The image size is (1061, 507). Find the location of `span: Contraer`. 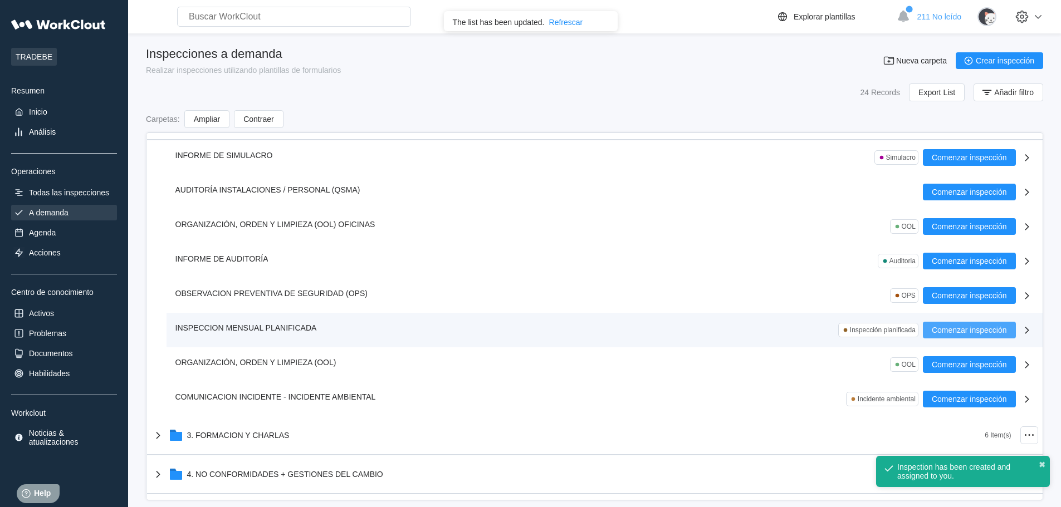

span: Contraer is located at coordinates (258, 119).